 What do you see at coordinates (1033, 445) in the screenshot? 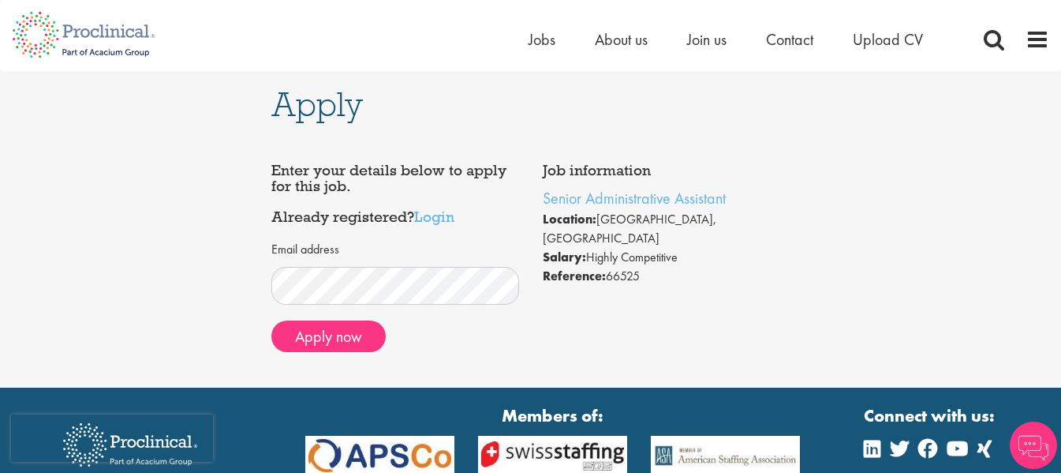
I see `img: Chatbot` at bounding box center [1033, 445].